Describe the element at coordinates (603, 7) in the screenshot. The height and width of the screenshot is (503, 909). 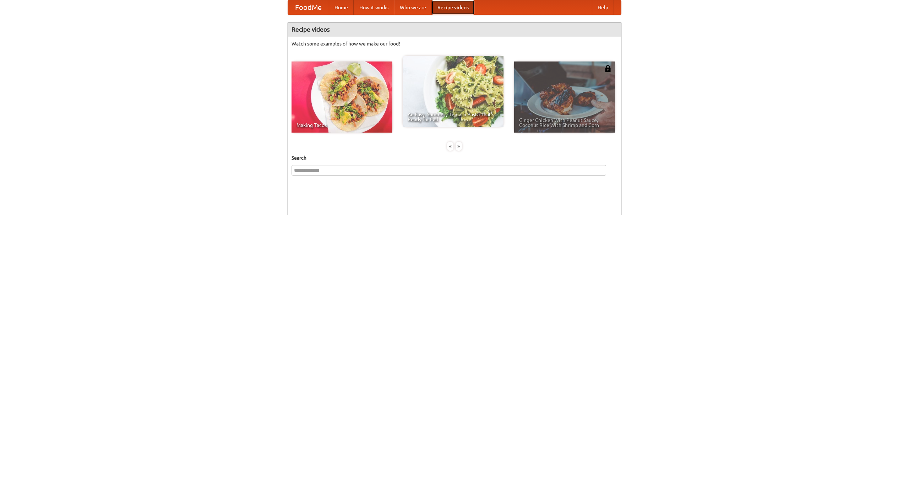
I see `a: Help` at that location.